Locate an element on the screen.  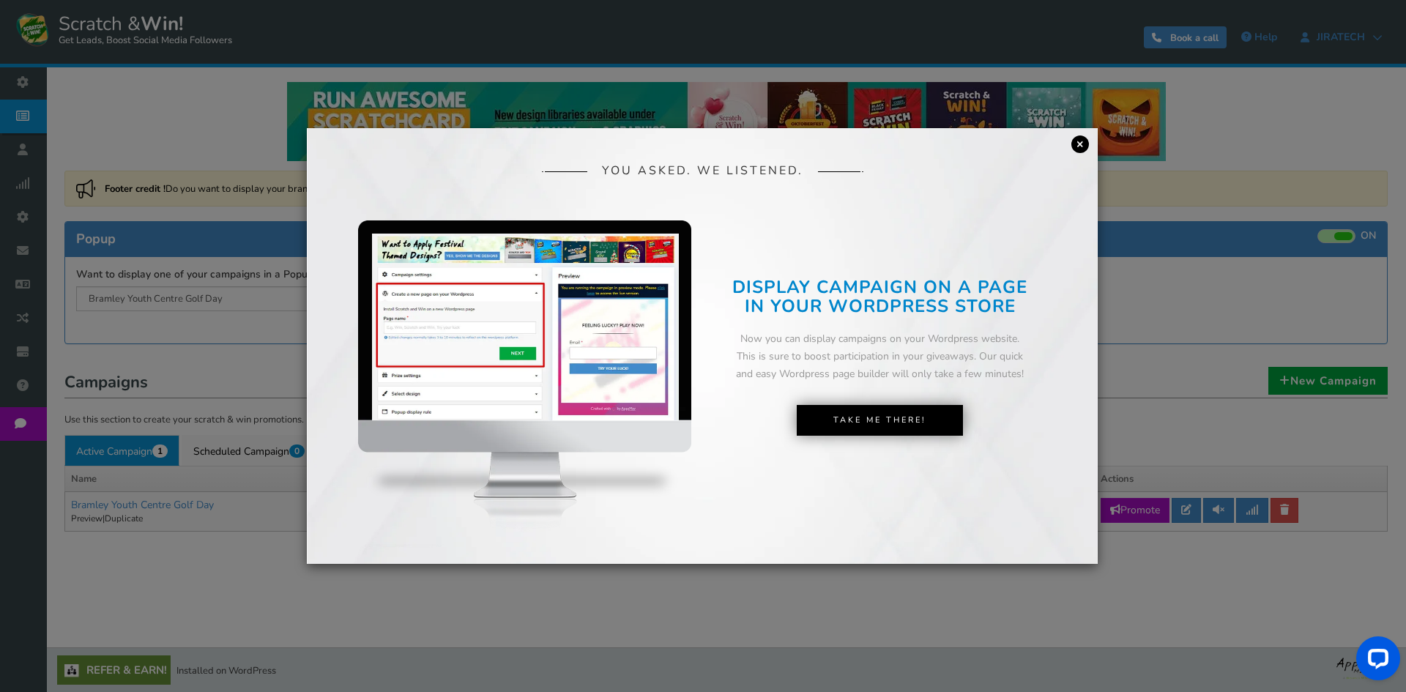
a: Take Me There! is located at coordinates (879, 420).